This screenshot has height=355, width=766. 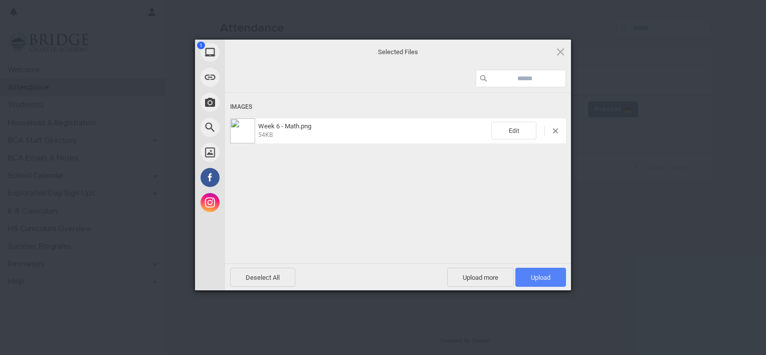 I want to click on span: Edit, so click(x=514, y=130).